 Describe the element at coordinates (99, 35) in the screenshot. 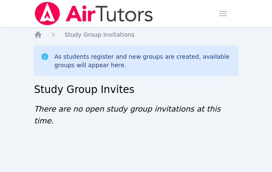

I see `span: Study Group Invitations` at that location.